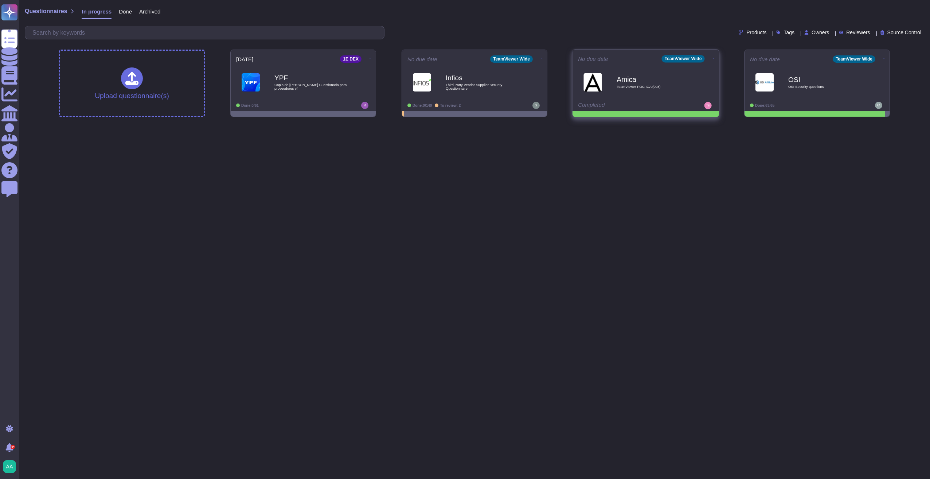 The width and height of the screenshot is (930, 479). What do you see at coordinates (311, 78) in the screenshot?
I see `b: YPF` at bounding box center [311, 78].